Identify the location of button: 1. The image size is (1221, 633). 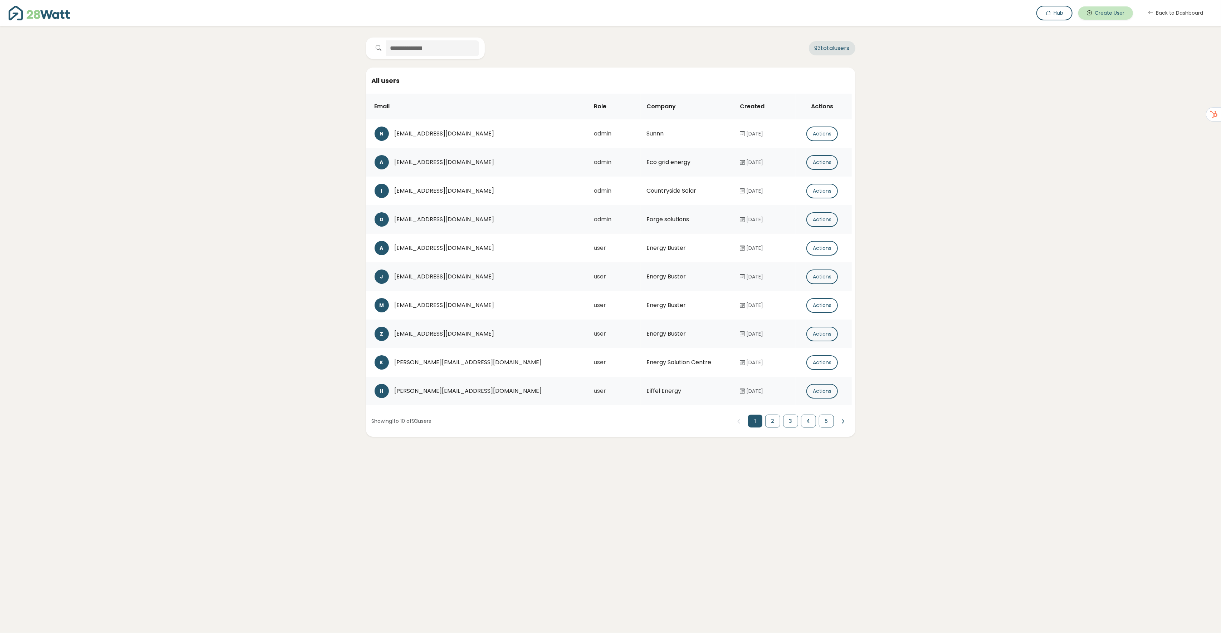
(755, 421).